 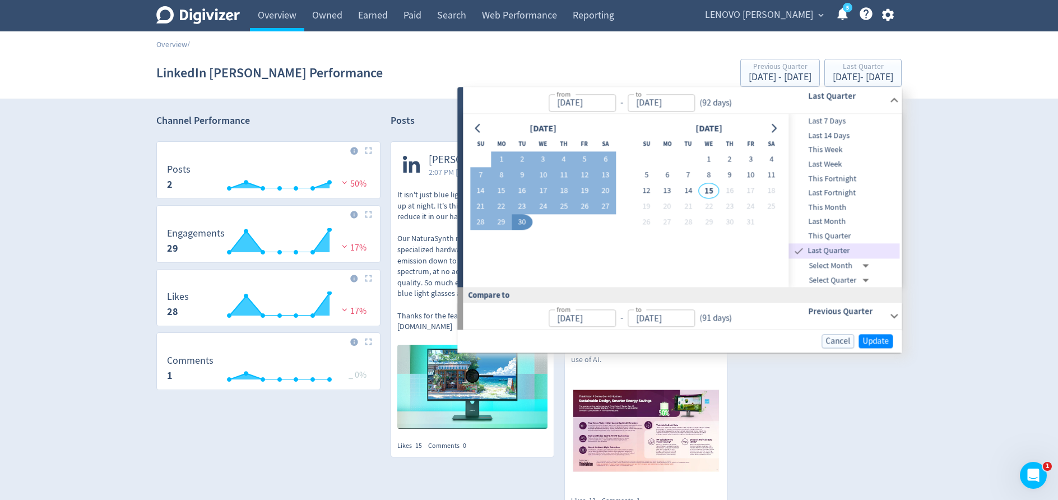 What do you see at coordinates (845, 207) in the screenshot?
I see `div: This Month` at bounding box center [845, 207].